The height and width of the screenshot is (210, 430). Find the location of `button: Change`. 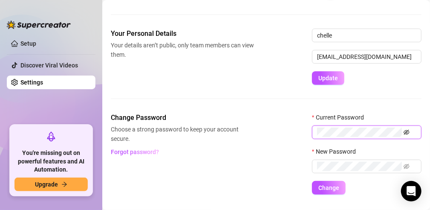

button: Change is located at coordinates (329, 188).